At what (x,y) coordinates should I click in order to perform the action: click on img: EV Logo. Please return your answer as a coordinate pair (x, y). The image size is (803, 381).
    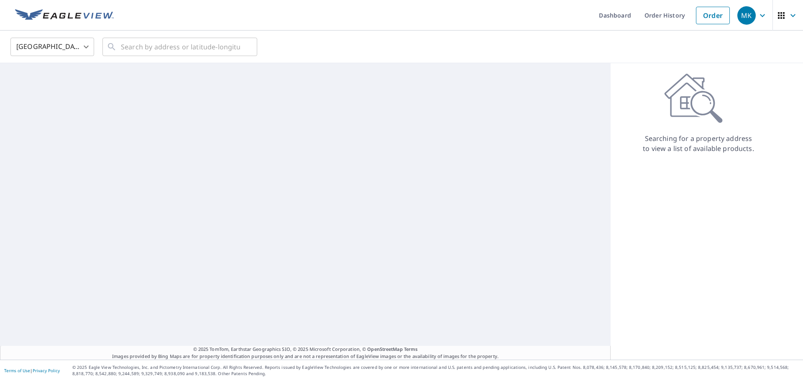
    Looking at the image, I should click on (64, 15).